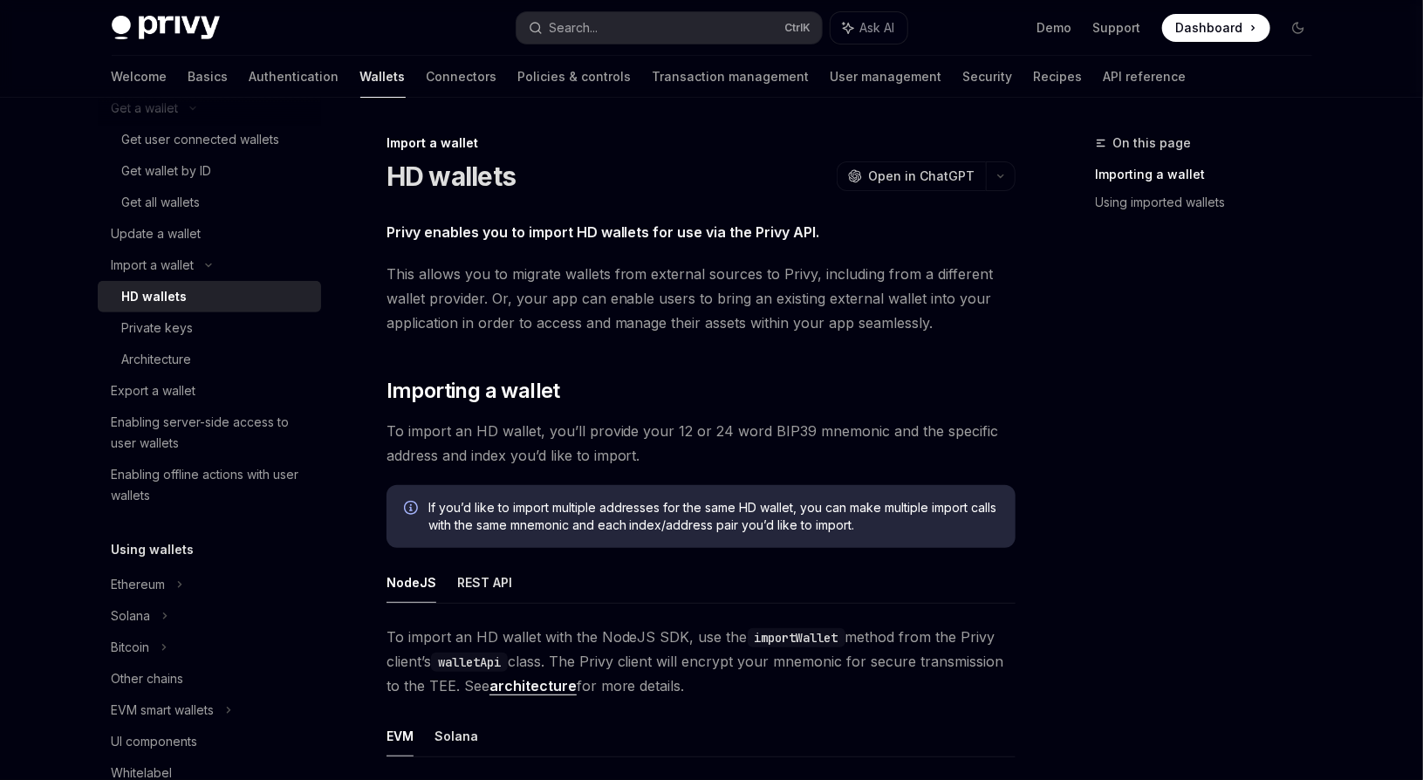 This screenshot has width=1423, height=780. I want to click on a: Authentication, so click(294, 77).